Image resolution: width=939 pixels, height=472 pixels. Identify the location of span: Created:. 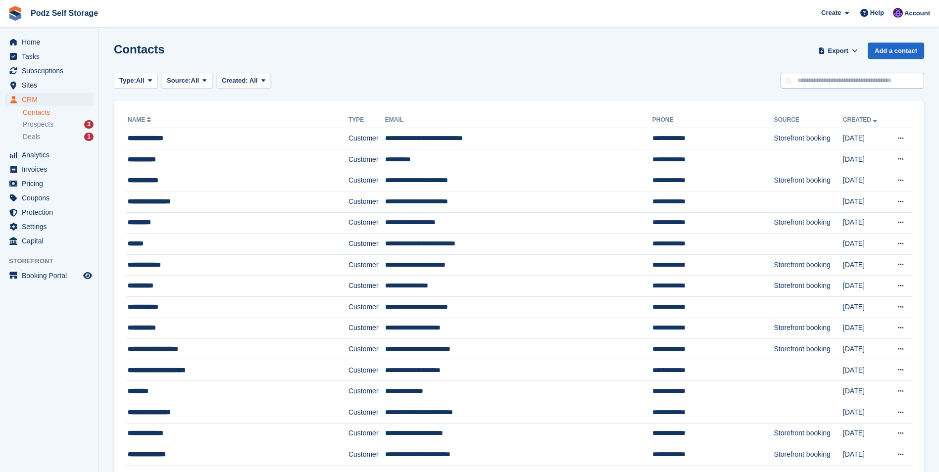
(235, 80).